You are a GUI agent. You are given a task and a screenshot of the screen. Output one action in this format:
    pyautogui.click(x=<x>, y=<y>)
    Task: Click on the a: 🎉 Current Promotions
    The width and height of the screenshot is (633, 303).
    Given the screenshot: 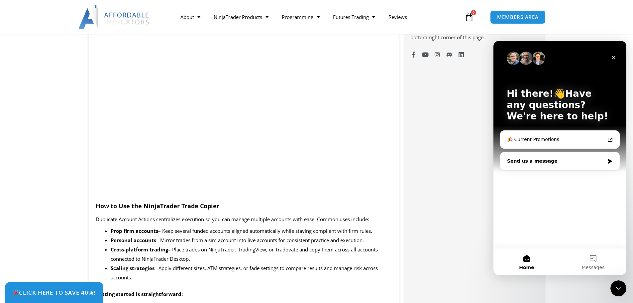 What is the action you would take?
    pyautogui.click(x=66, y=98)
    